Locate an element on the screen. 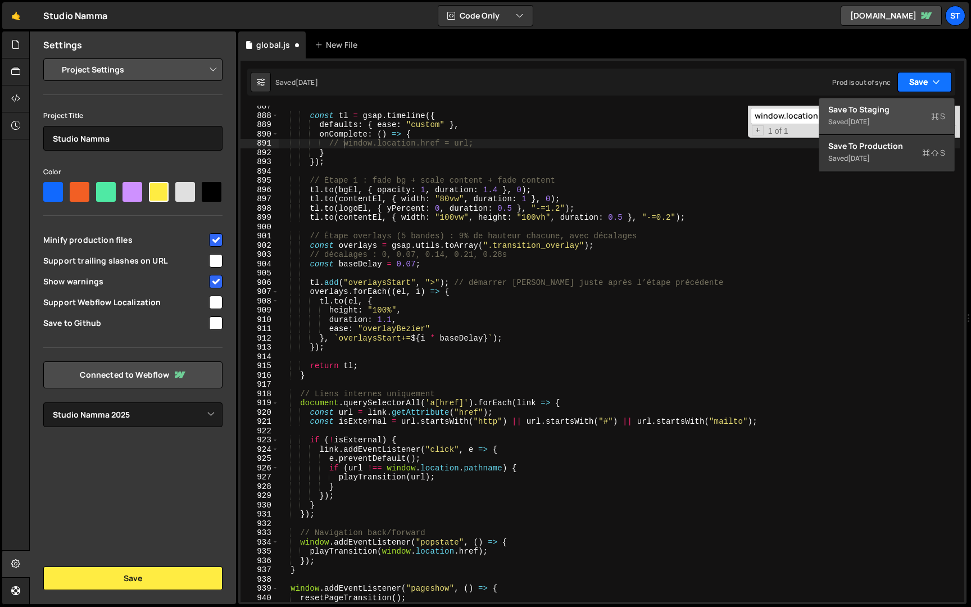  div: 898 is located at coordinates (260, 208).